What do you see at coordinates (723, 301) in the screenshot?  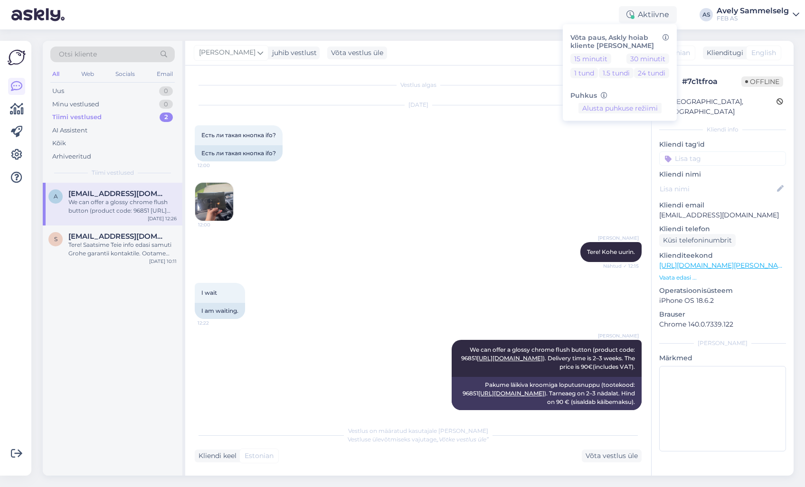 I see `p: iPhone OS 18.6.2` at bounding box center [723, 301].